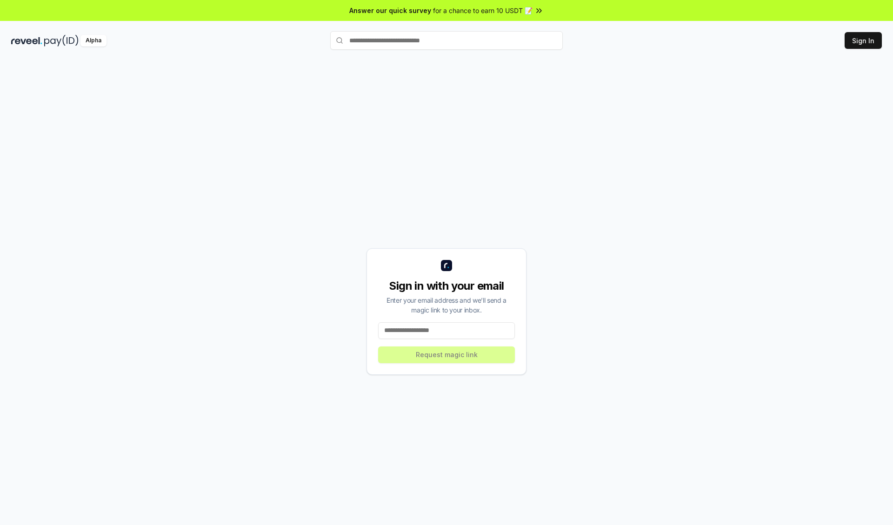 The height and width of the screenshot is (525, 893). Describe the element at coordinates (93, 40) in the screenshot. I see `div: Alpha` at that location.